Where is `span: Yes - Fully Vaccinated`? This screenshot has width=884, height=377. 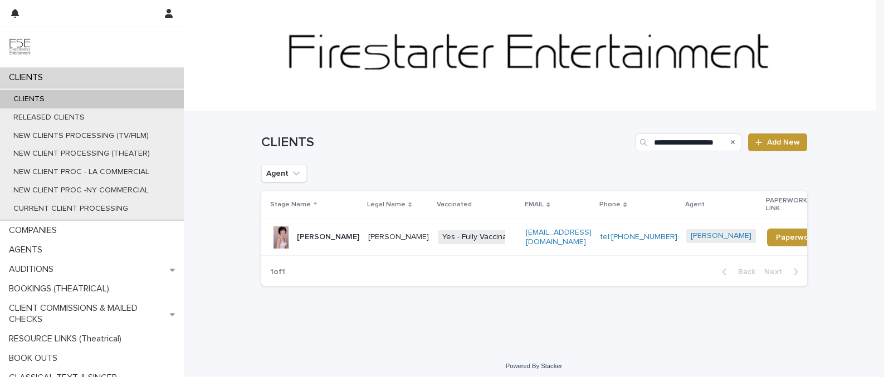
span: Yes - Fully Vaccinated is located at coordinates (480, 237).